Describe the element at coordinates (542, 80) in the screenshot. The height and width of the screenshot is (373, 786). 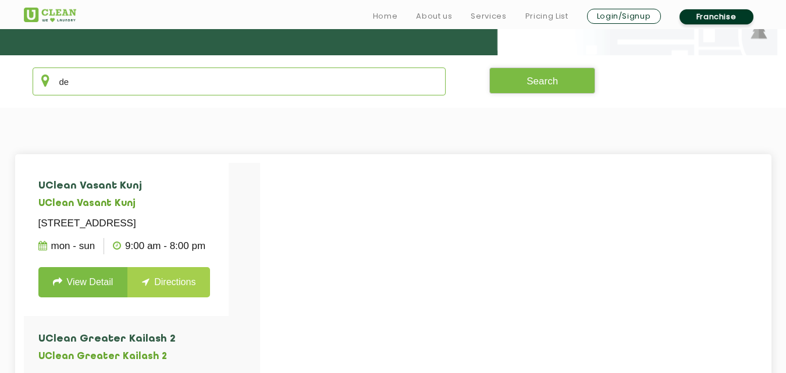
I see `button: Search` at that location.